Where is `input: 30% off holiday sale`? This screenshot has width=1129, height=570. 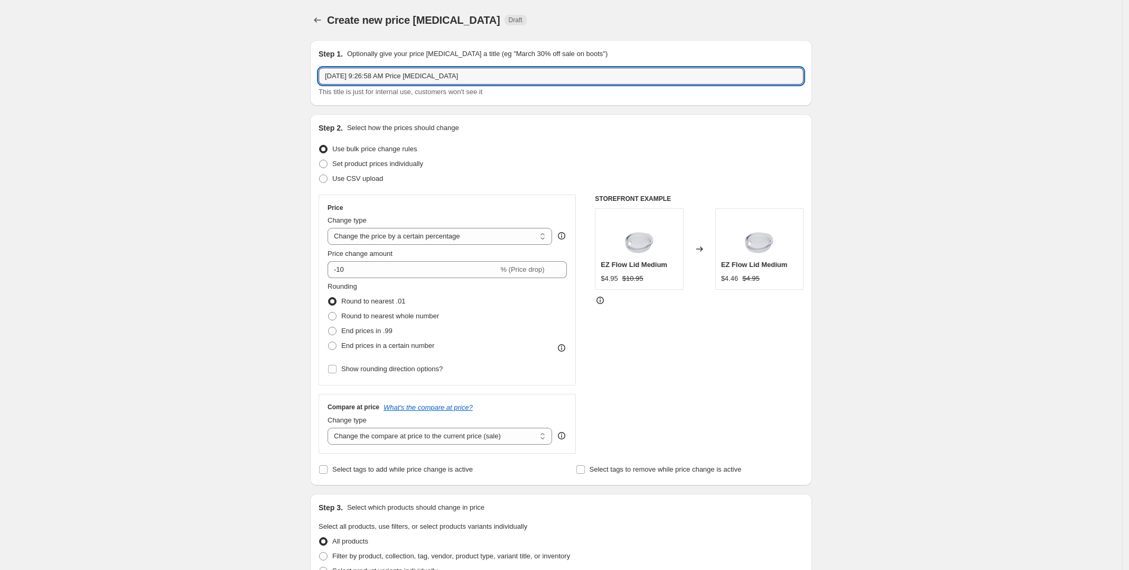 input: 30% off holiday sale is located at coordinates (561, 76).